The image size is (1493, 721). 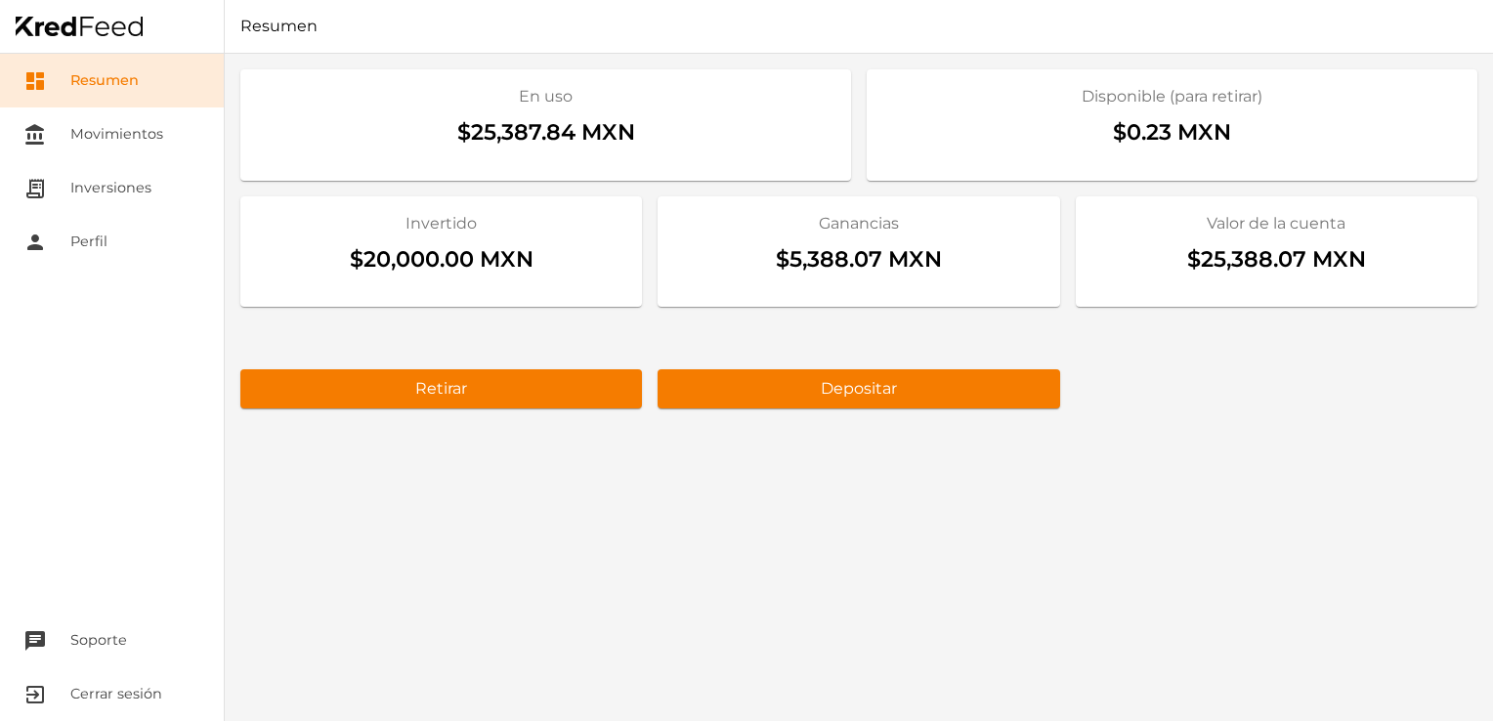 What do you see at coordinates (35, 189) in the screenshot?
I see `i: receipt_long` at bounding box center [35, 189].